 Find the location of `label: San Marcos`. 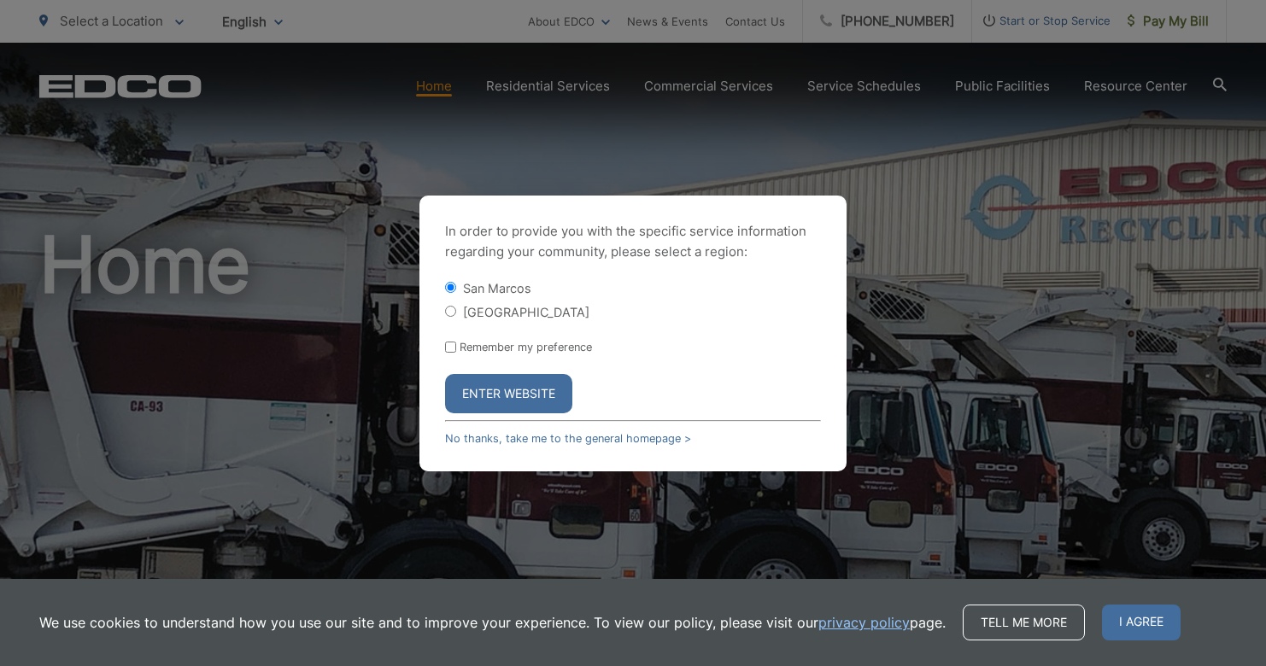

label: San Marcos is located at coordinates (497, 288).